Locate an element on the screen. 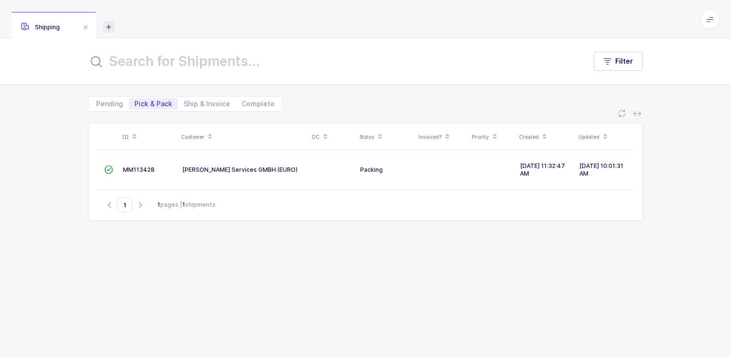 The height and width of the screenshot is (357, 731). input: Search for Shipments... is located at coordinates (331, 61).